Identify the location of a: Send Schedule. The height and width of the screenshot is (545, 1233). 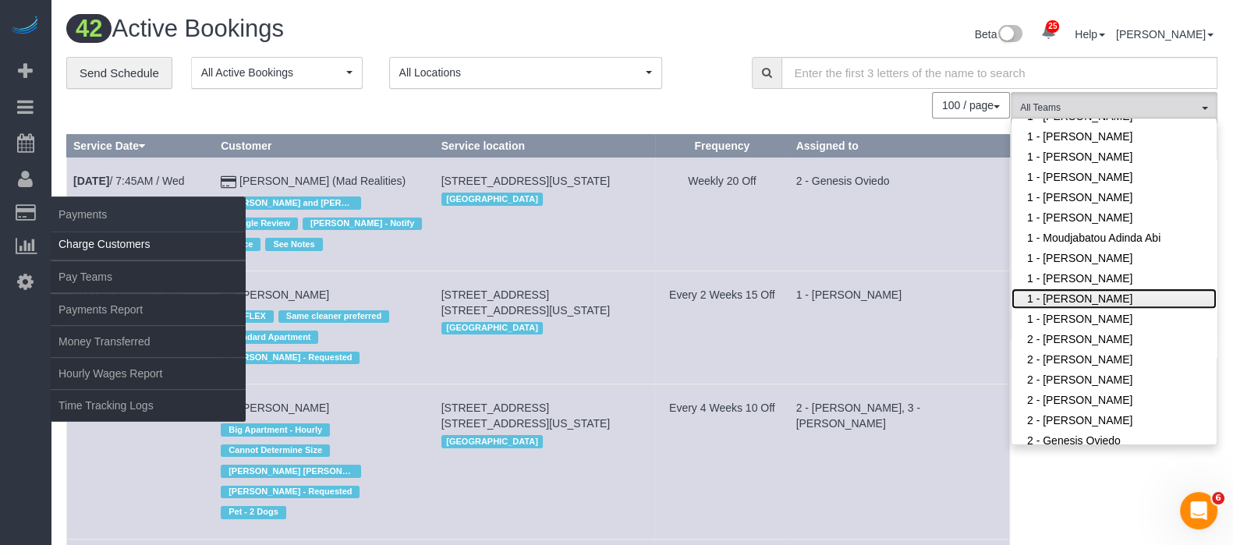
(119, 73).